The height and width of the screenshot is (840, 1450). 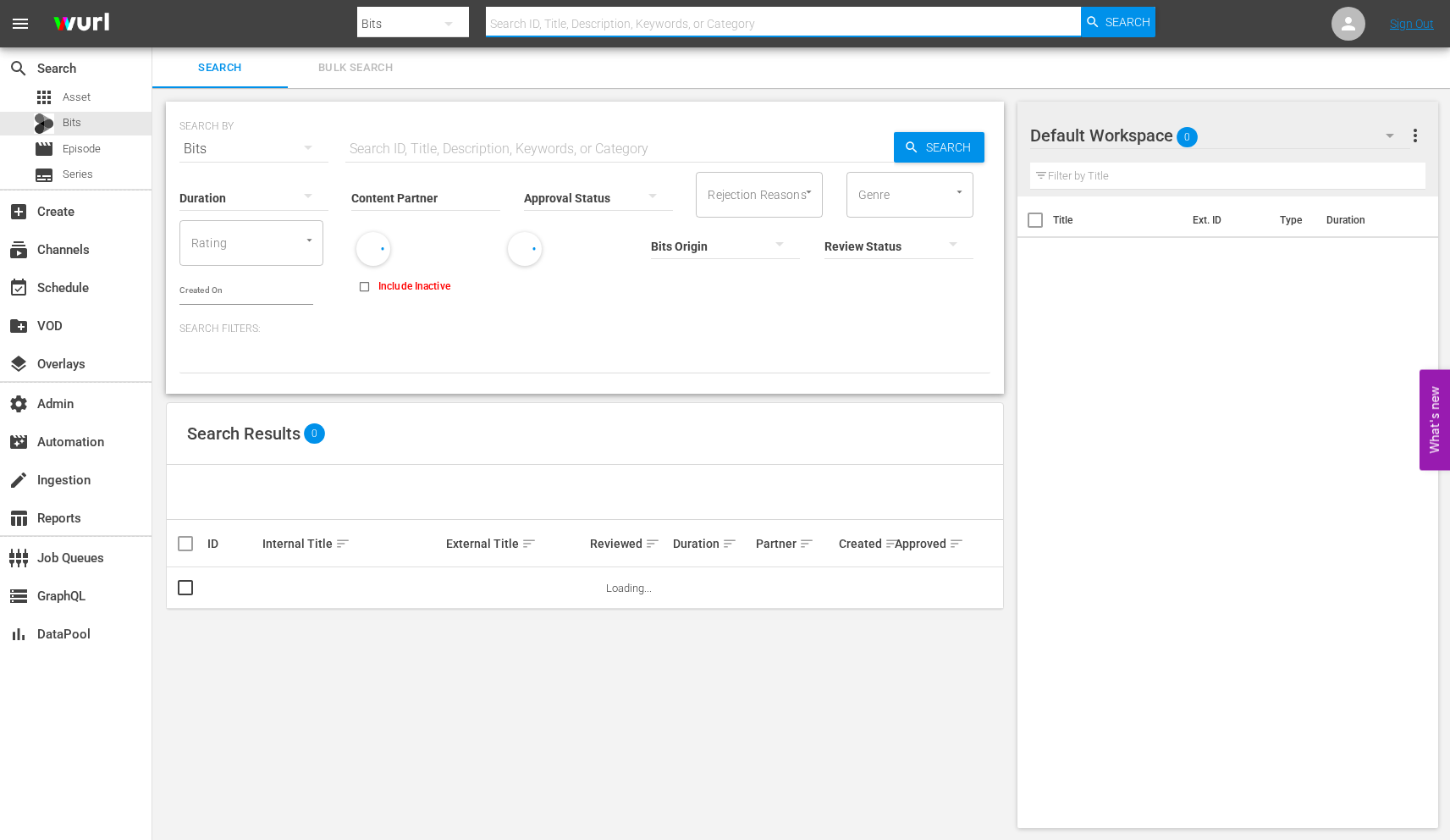 What do you see at coordinates (1367, 220) in the screenshot?
I see `th: Duration` at bounding box center [1367, 220].